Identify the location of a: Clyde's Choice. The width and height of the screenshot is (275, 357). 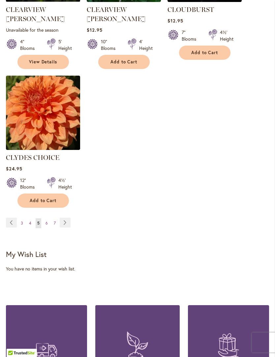
(43, 148).